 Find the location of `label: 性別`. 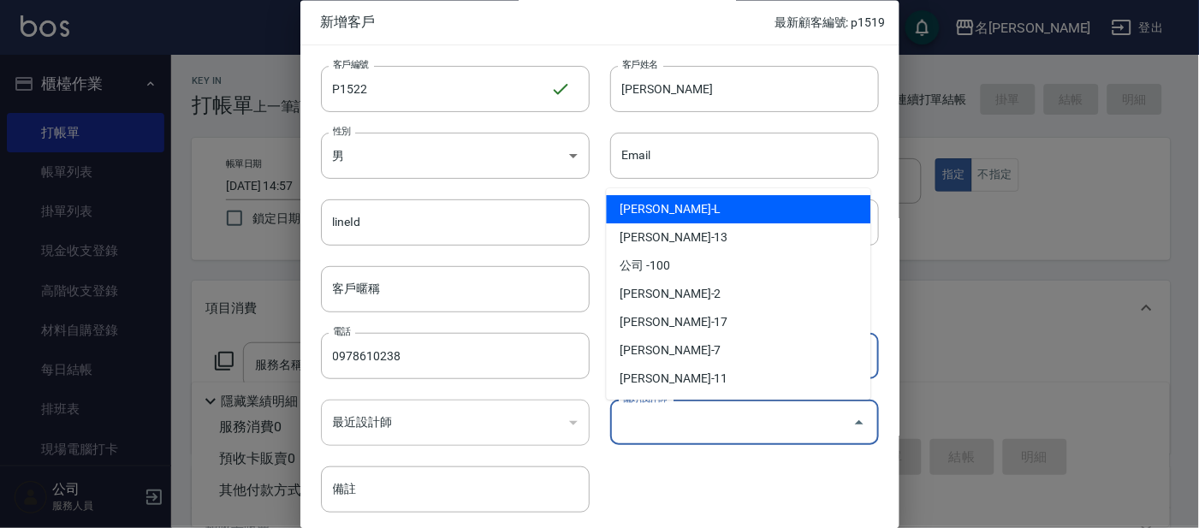

label: 性別 is located at coordinates (341, 131).